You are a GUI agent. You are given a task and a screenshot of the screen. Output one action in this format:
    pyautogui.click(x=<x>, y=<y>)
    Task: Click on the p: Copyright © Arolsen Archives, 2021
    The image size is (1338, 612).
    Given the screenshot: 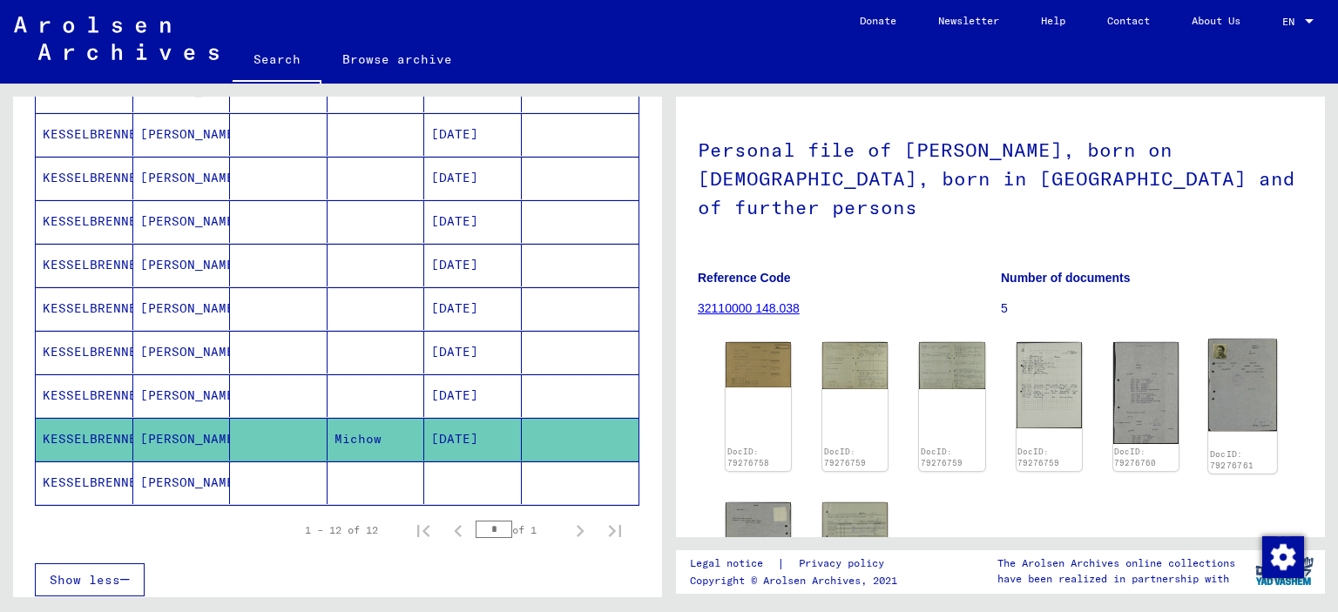 What is the action you would take?
    pyautogui.click(x=797, y=581)
    